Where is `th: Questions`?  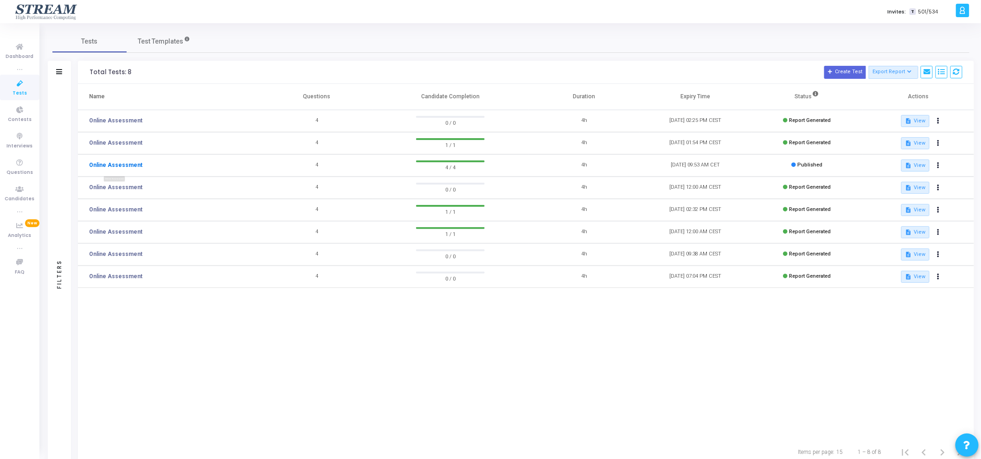 th: Questions is located at coordinates (317, 97).